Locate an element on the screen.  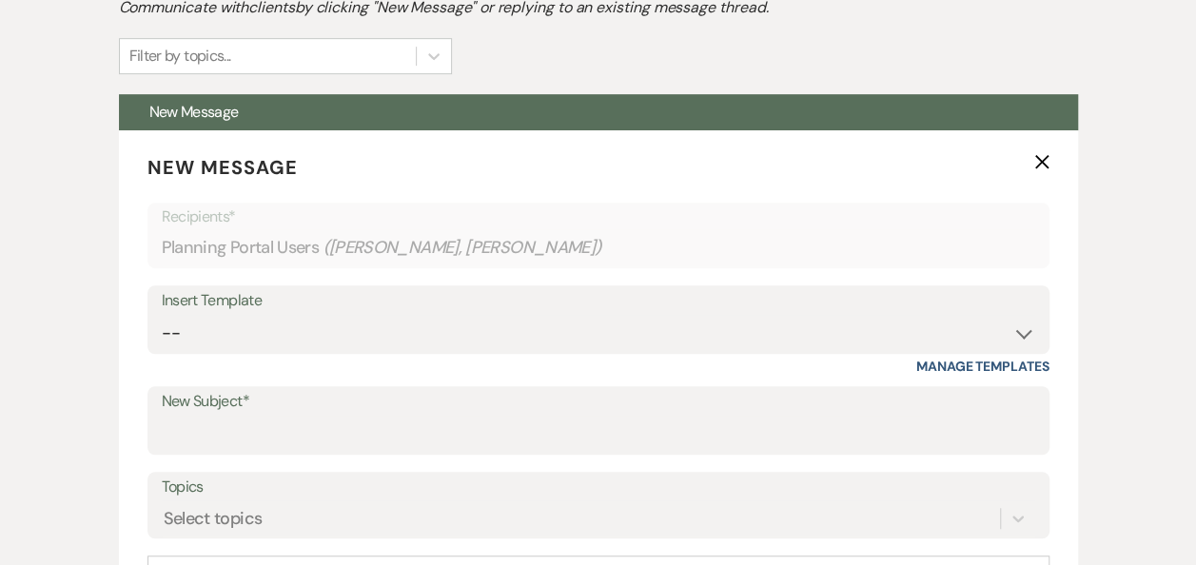
a: Manage Templates is located at coordinates (983, 366).